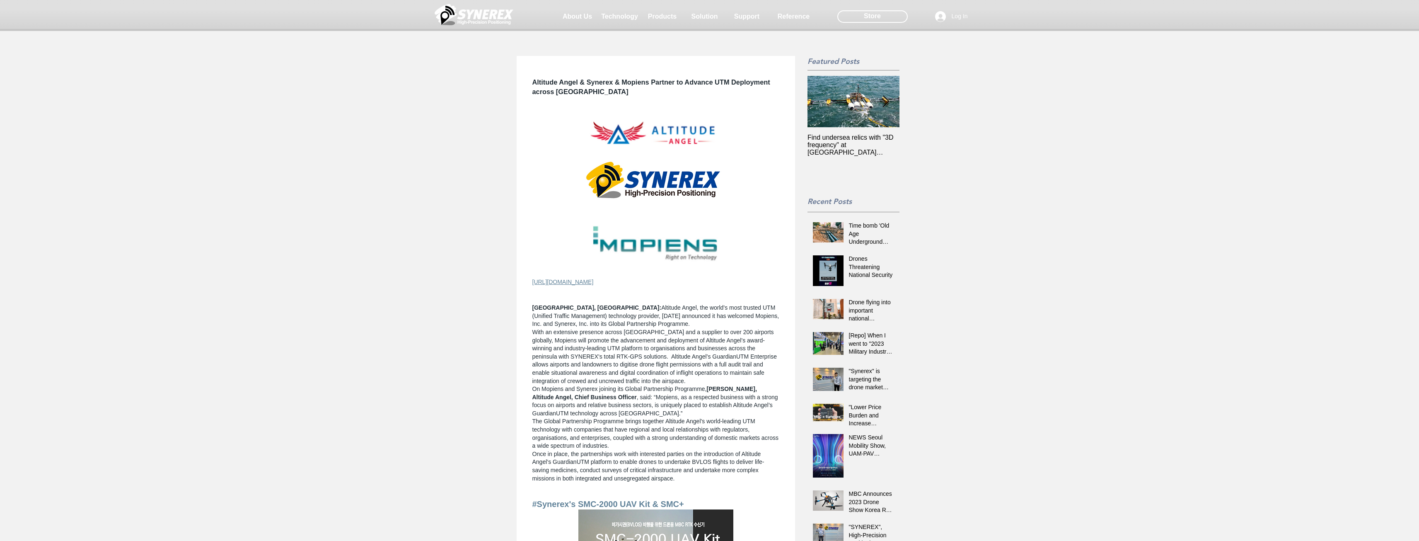 Image resolution: width=1419 pixels, height=541 pixels. I want to click on a: Support, so click(747, 17).